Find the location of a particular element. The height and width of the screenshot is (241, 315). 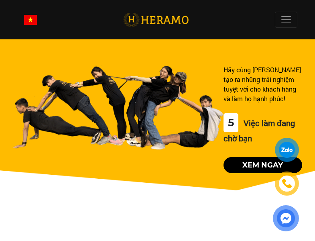

img: vn-flag.png is located at coordinates (31, 20).